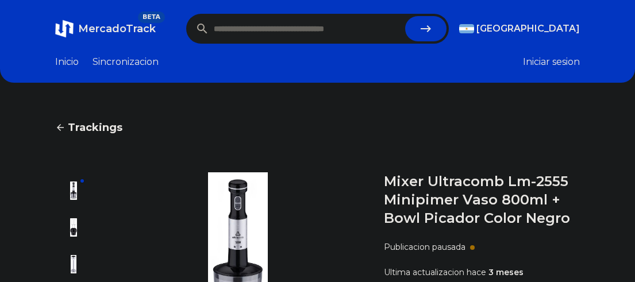 The width and height of the screenshot is (635, 282). What do you see at coordinates (67, 62) in the screenshot?
I see `a: Inicio` at bounding box center [67, 62].